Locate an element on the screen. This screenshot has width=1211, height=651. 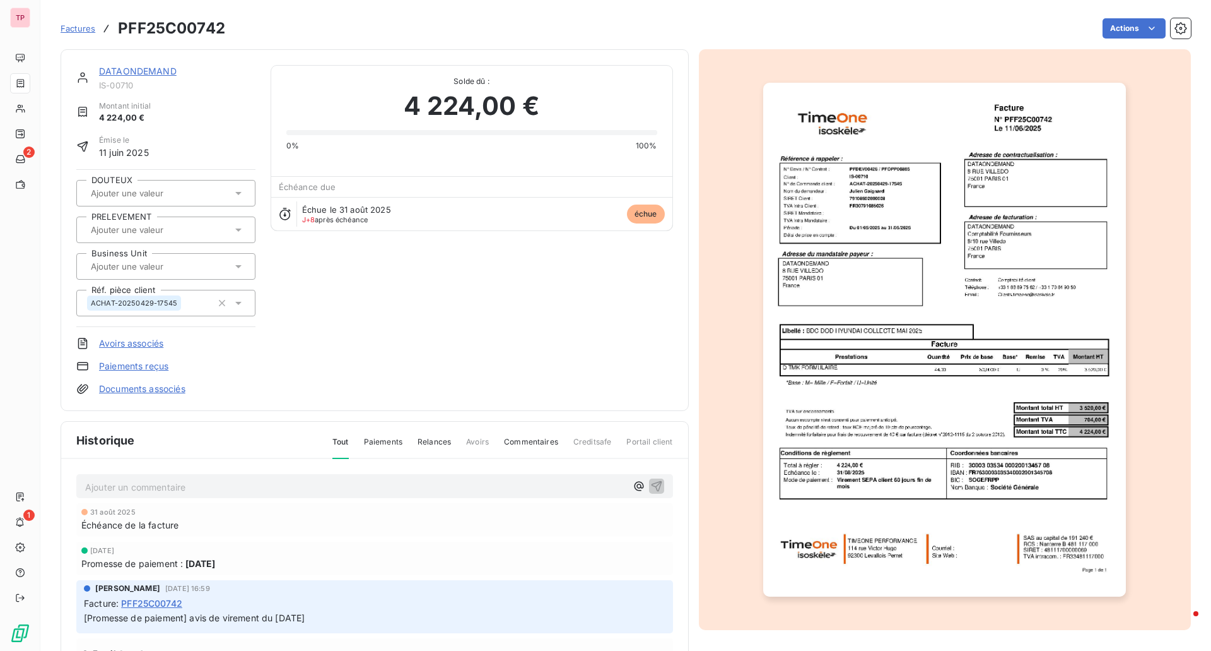
span: Promesse de paiement : is located at coordinates (132, 563).